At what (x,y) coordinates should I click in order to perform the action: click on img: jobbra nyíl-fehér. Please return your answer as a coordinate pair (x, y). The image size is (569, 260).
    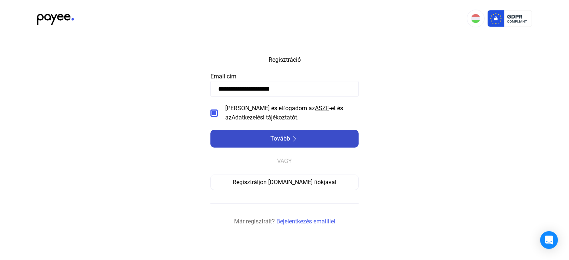
    Looking at the image, I should click on (294, 139).